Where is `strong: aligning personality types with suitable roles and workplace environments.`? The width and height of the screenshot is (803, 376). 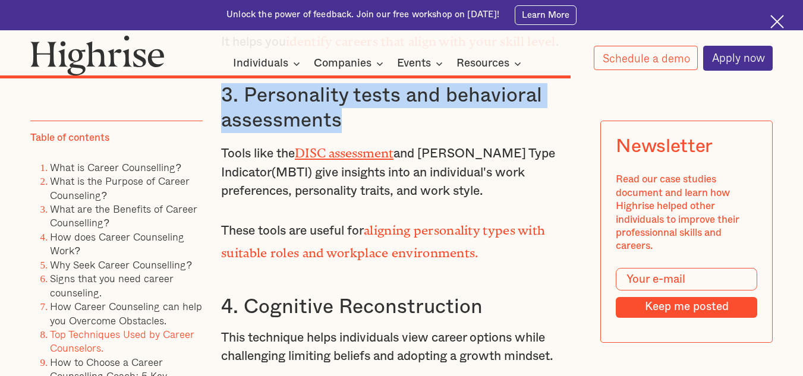
strong: aligning personality types with suitable roles and workplace environments. is located at coordinates (383, 238).